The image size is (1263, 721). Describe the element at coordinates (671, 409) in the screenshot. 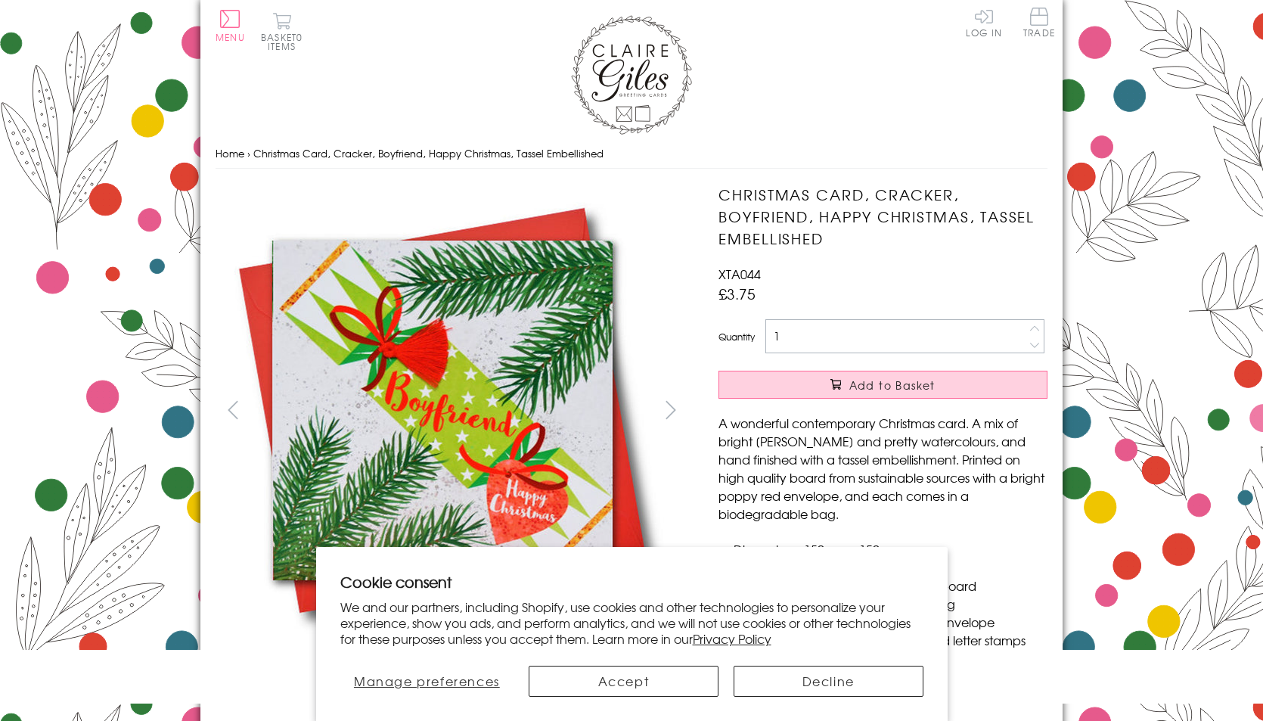

I see `button: next` at that location.